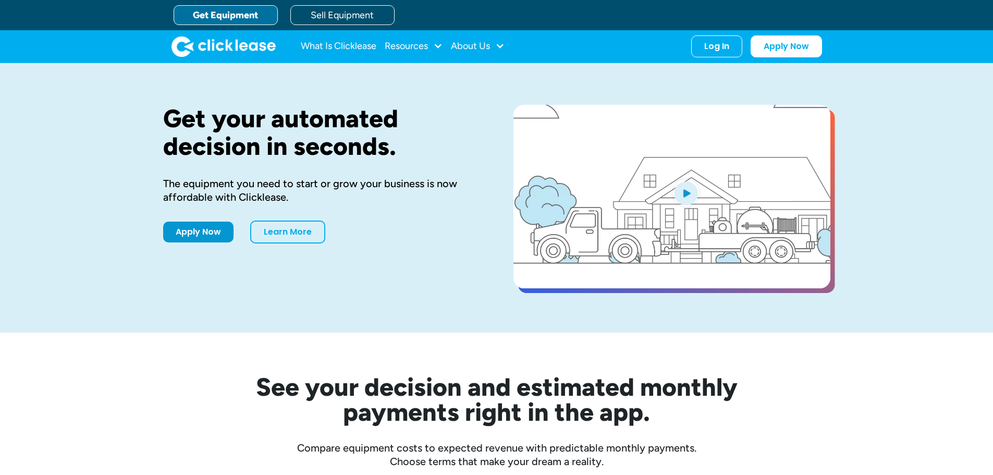  I want to click on img: Clicklease logo, so click(224, 46).